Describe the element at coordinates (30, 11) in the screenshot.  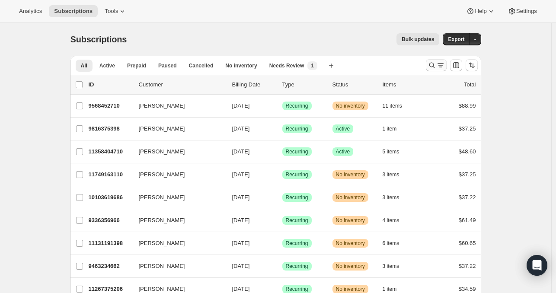
I see `button: Analytics` at that location.